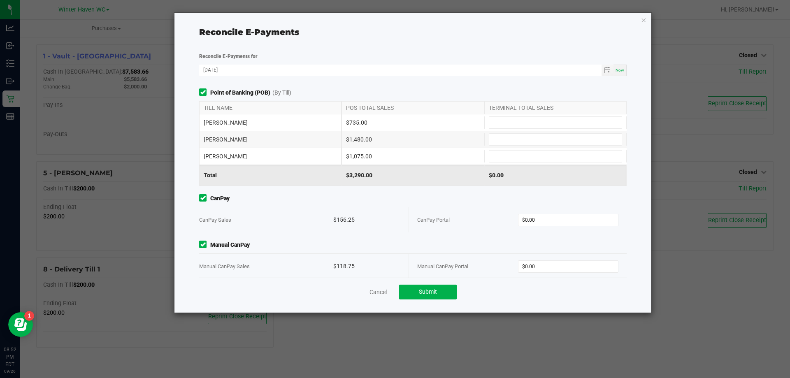  I want to click on div: $3,290.00, so click(413, 175).